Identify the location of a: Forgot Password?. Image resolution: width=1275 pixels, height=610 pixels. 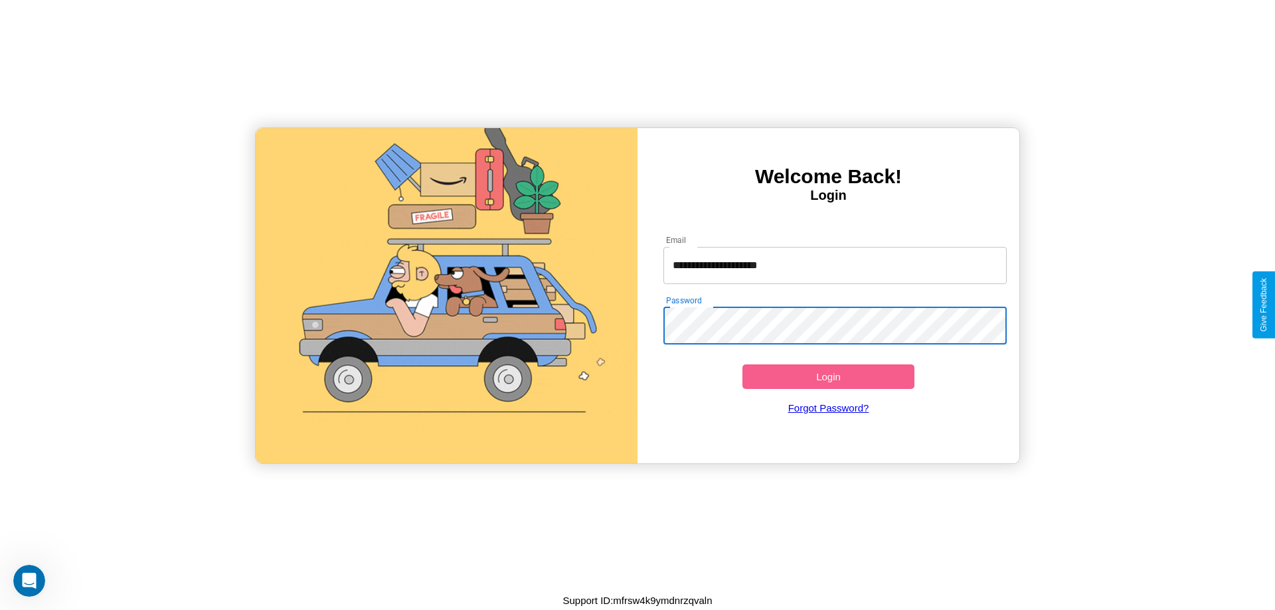
(829, 408).